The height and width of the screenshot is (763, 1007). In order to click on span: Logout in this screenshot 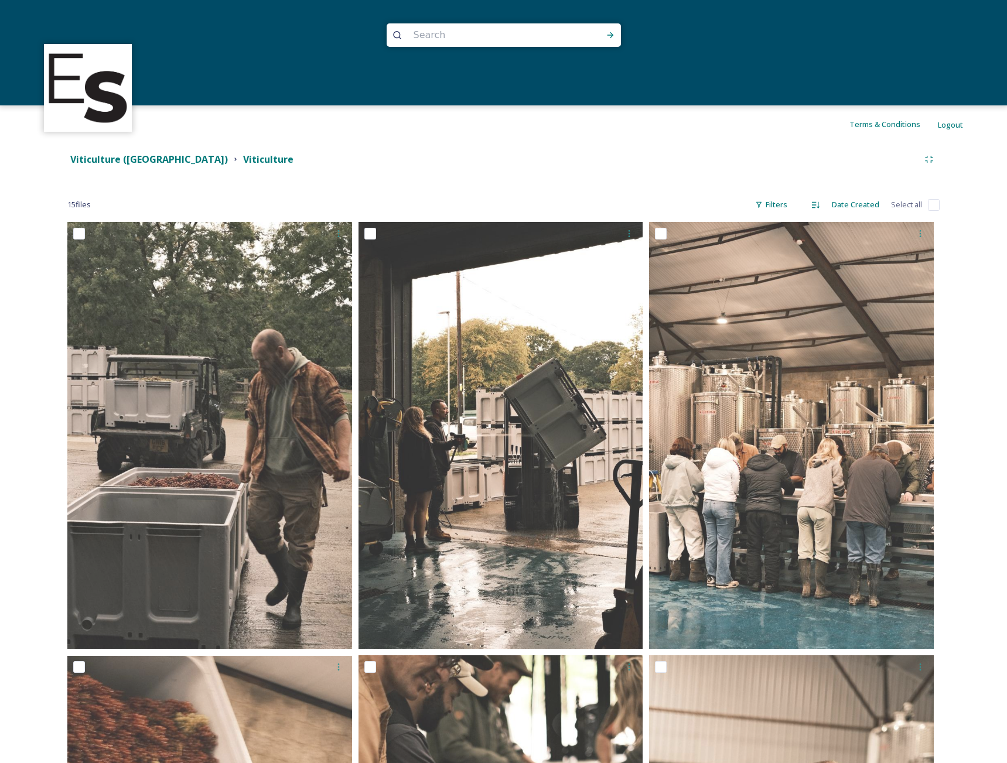, I will do `click(950, 125)`.